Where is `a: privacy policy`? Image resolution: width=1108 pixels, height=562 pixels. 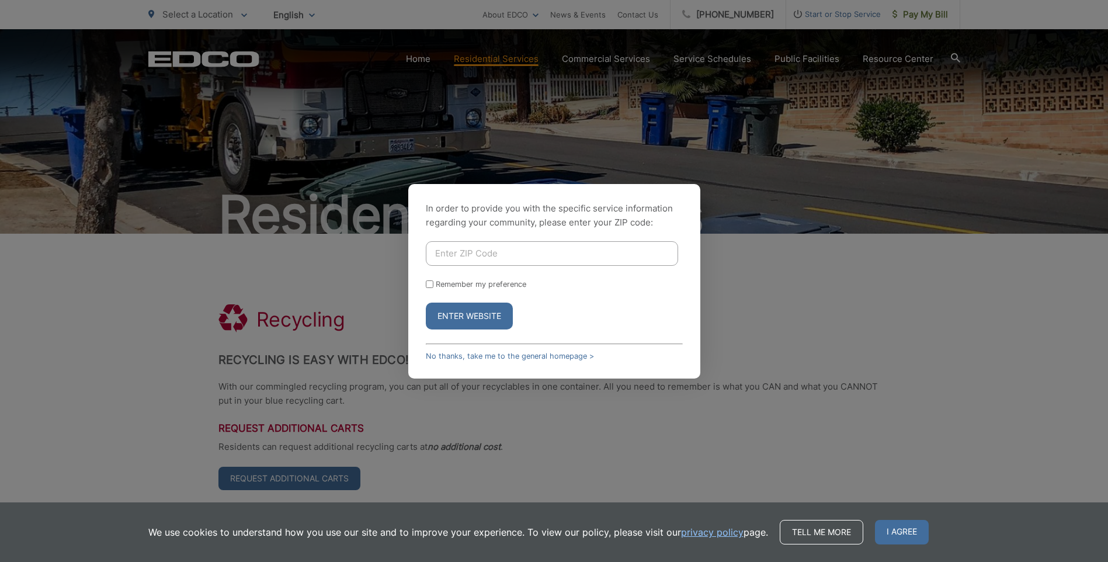
a: privacy policy is located at coordinates (712, 532).